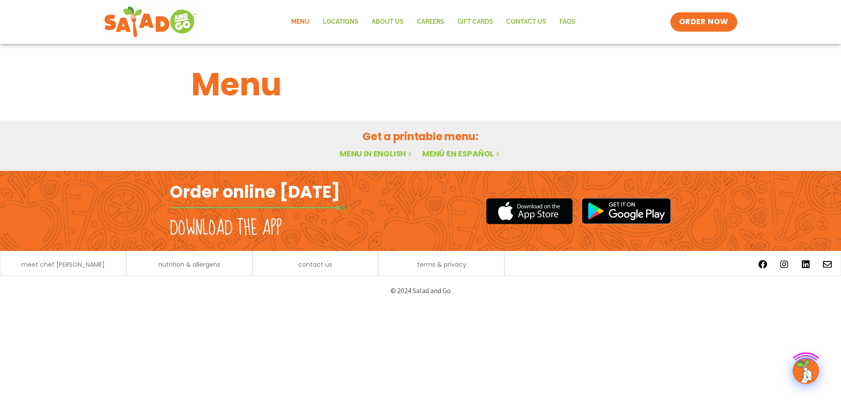 This screenshot has height=406, width=841. I want to click on a: Careers, so click(430, 22).